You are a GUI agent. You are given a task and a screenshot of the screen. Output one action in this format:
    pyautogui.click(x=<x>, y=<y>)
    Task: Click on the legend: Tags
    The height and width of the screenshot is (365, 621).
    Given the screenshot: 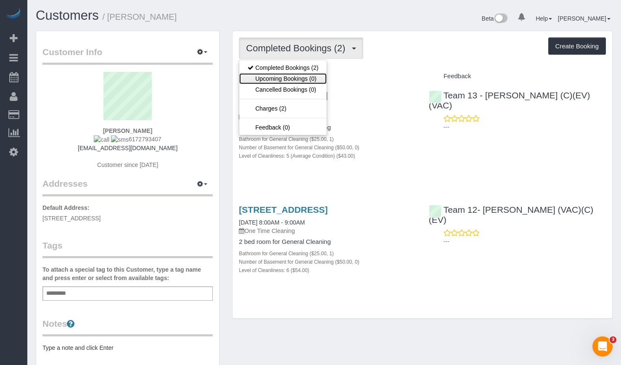 What is the action you would take?
    pyautogui.click(x=127, y=248)
    